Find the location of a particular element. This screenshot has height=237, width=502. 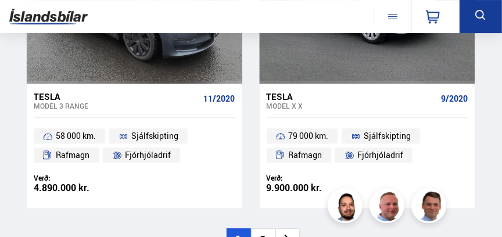

span: 11/2020 is located at coordinates (220, 99).